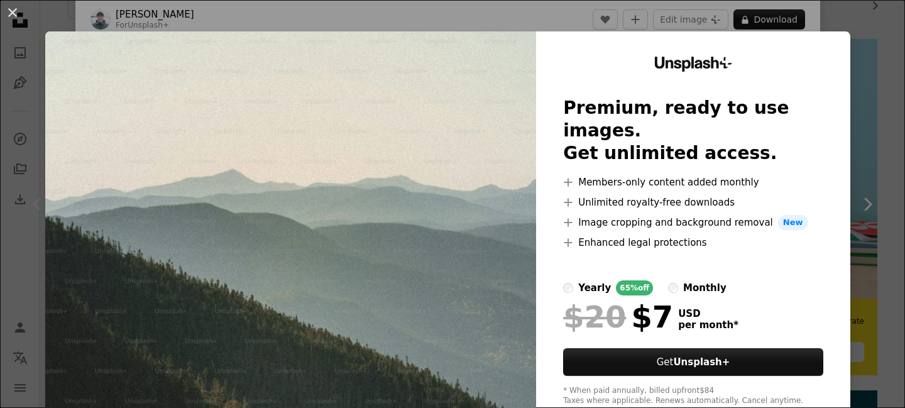  I want to click on div: * When paid annually, billed upfront $84 Taxes where applicable. Renews automatically. Cancel any..., so click(694, 396).